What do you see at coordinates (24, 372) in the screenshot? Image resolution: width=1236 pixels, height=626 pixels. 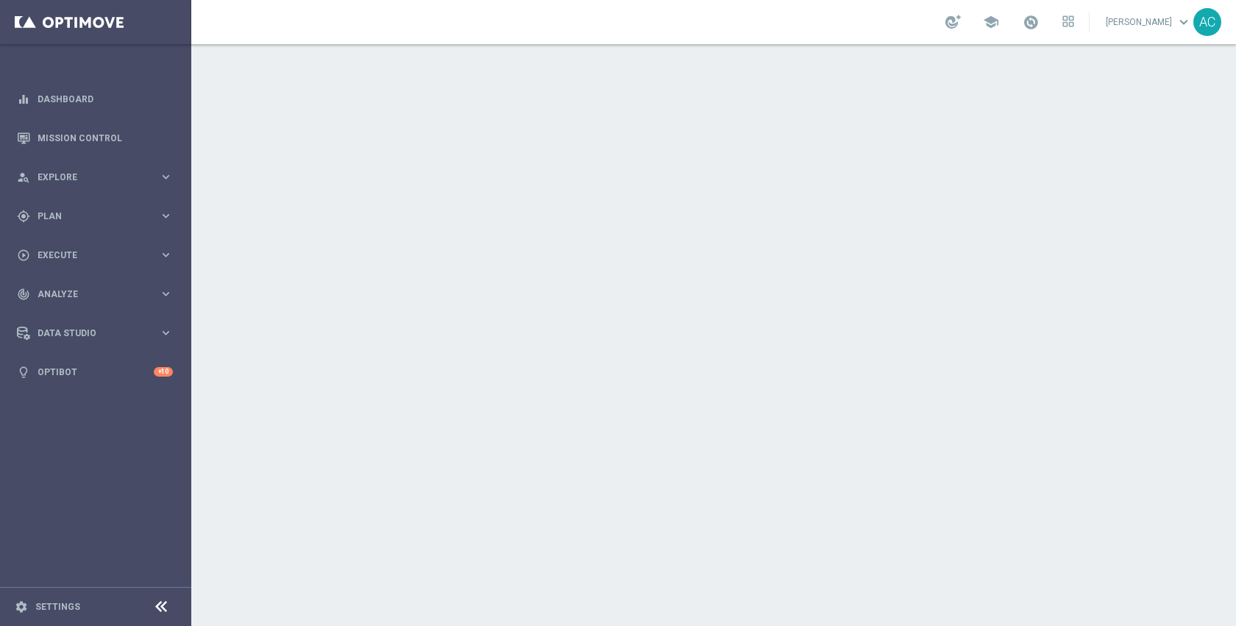 I see `i: lightbulb` at bounding box center [24, 372].